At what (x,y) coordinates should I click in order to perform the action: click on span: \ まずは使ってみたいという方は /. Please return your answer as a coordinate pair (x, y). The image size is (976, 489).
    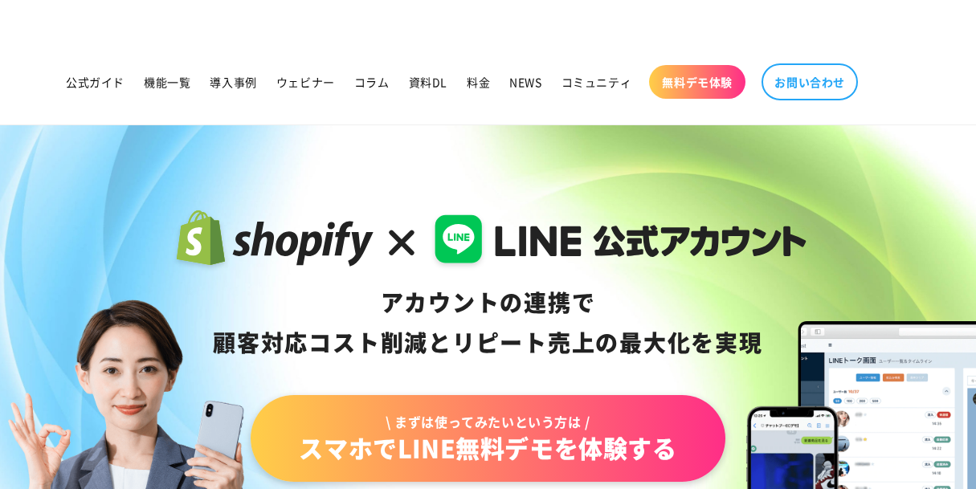
    Looking at the image, I should click on (488, 422).